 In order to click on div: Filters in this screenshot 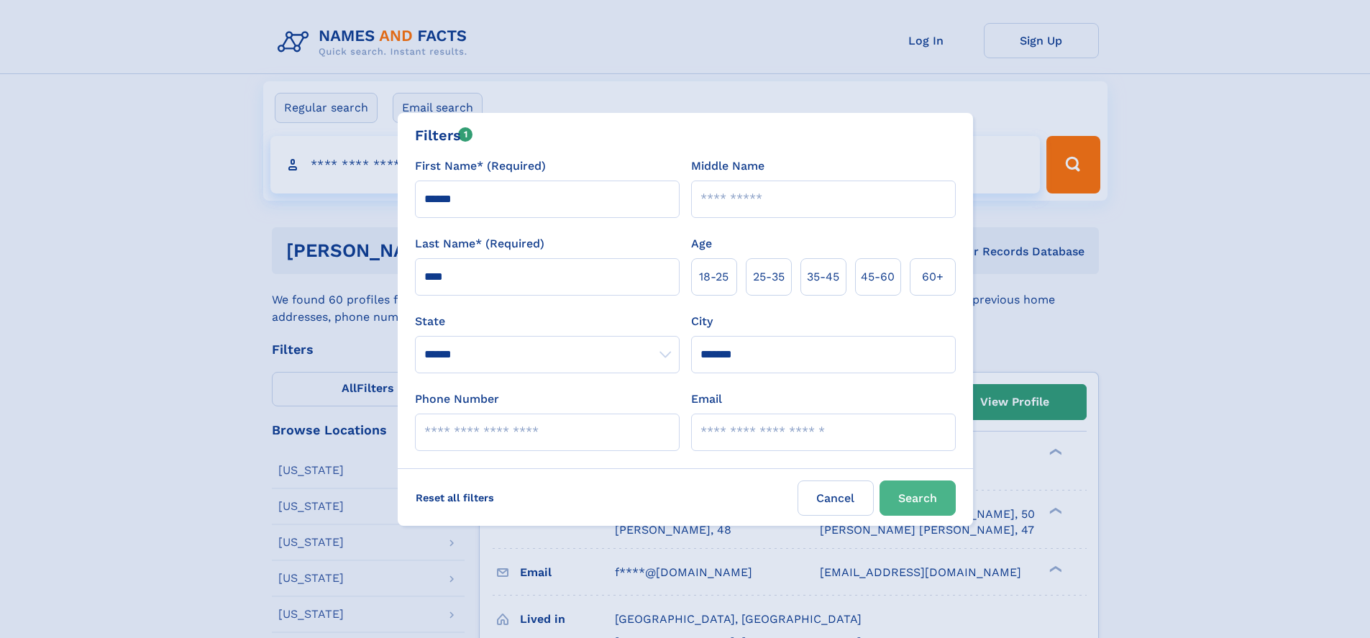, I will do `click(444, 135)`.